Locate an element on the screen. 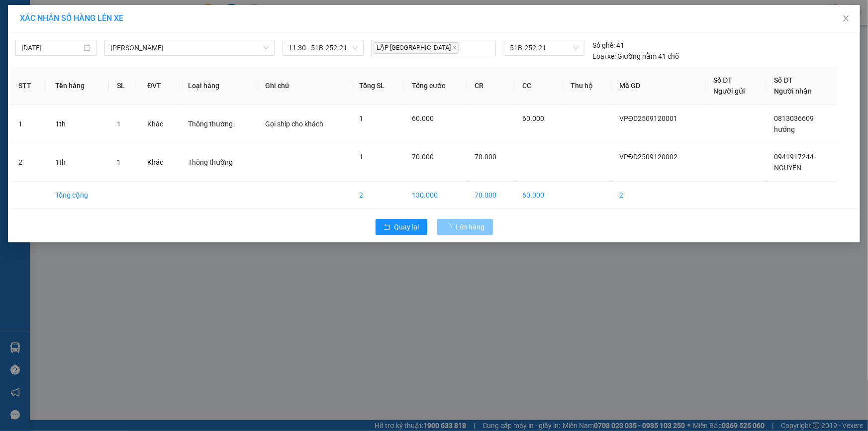 The width and height of the screenshot is (868, 431). div: 41 is located at coordinates (609, 45).